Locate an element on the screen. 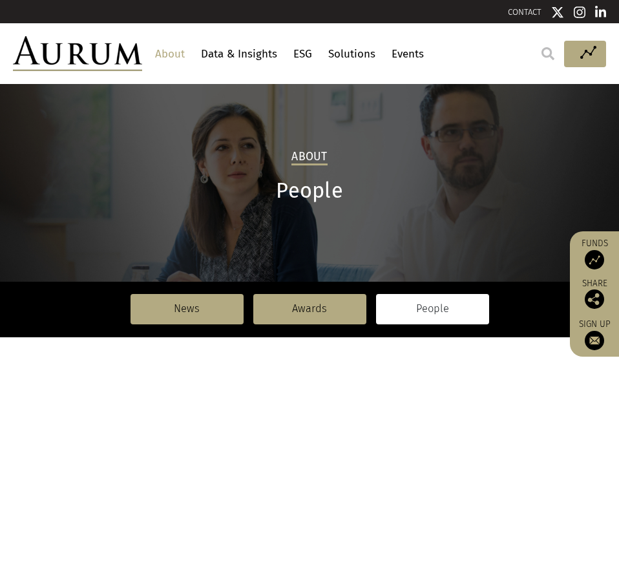 Image resolution: width=619 pixels, height=588 pixels. a: News is located at coordinates (187, 309).